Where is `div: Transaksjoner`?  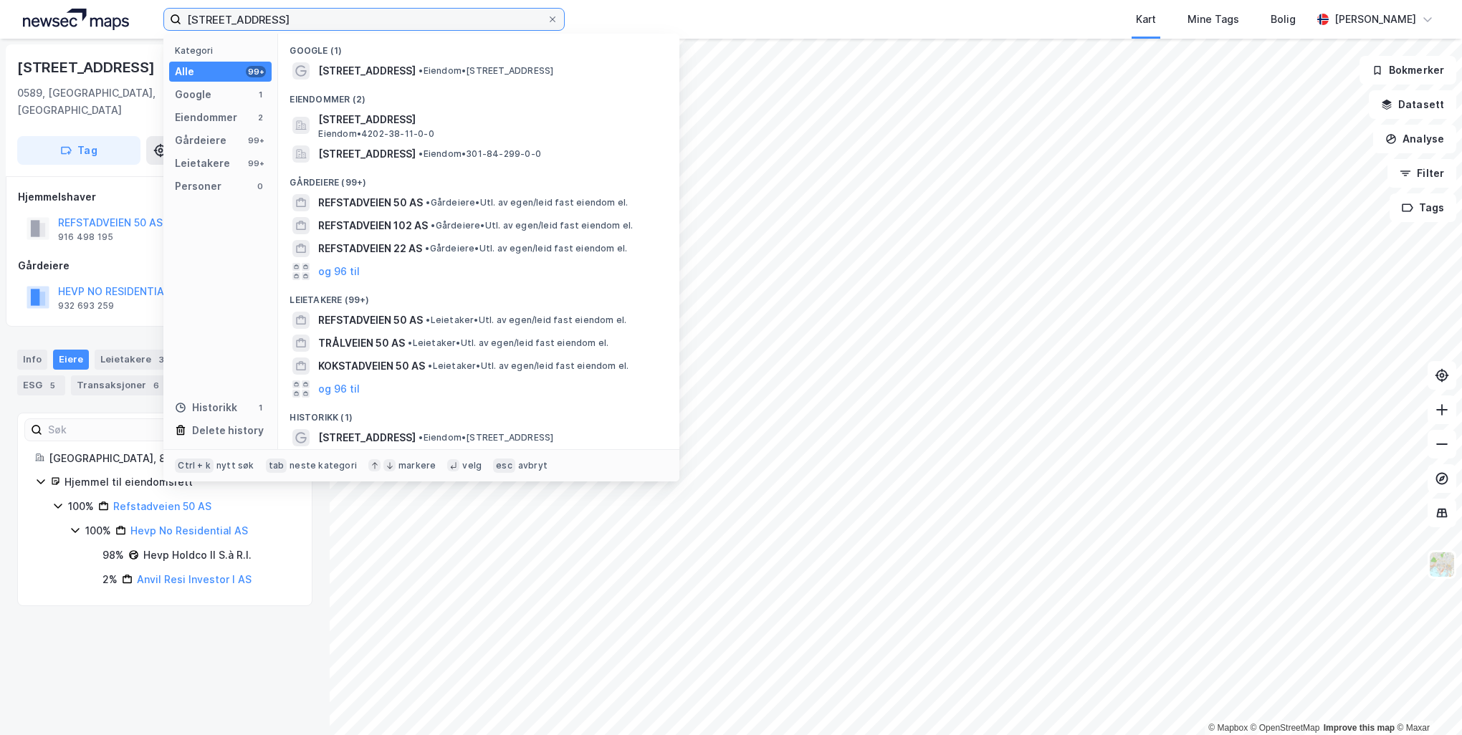 div: Transaksjoner is located at coordinates (120, 386).